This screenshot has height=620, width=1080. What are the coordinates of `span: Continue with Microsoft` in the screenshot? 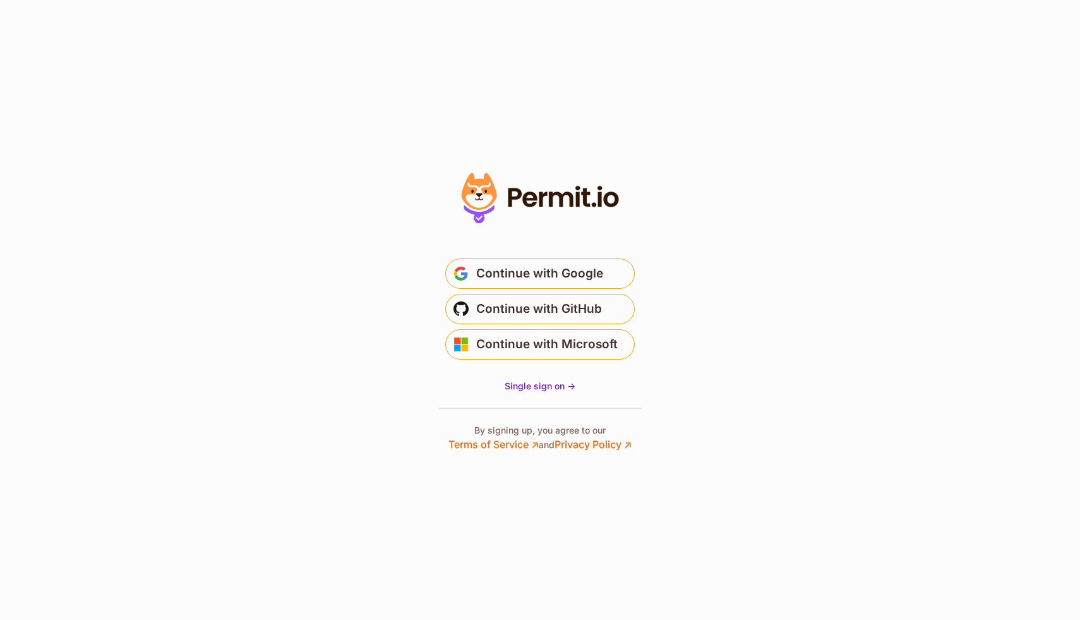 It's located at (547, 344).